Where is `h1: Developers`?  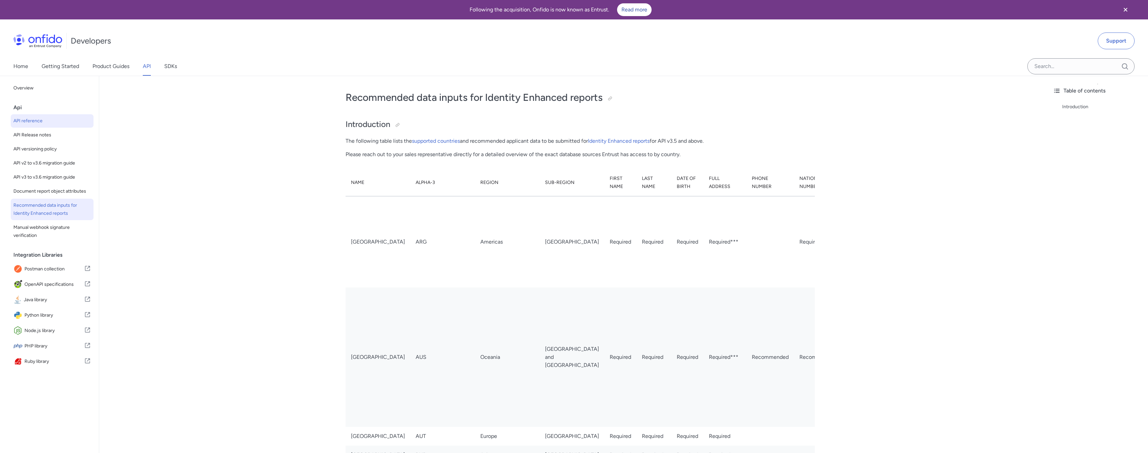 h1: Developers is located at coordinates (91, 41).